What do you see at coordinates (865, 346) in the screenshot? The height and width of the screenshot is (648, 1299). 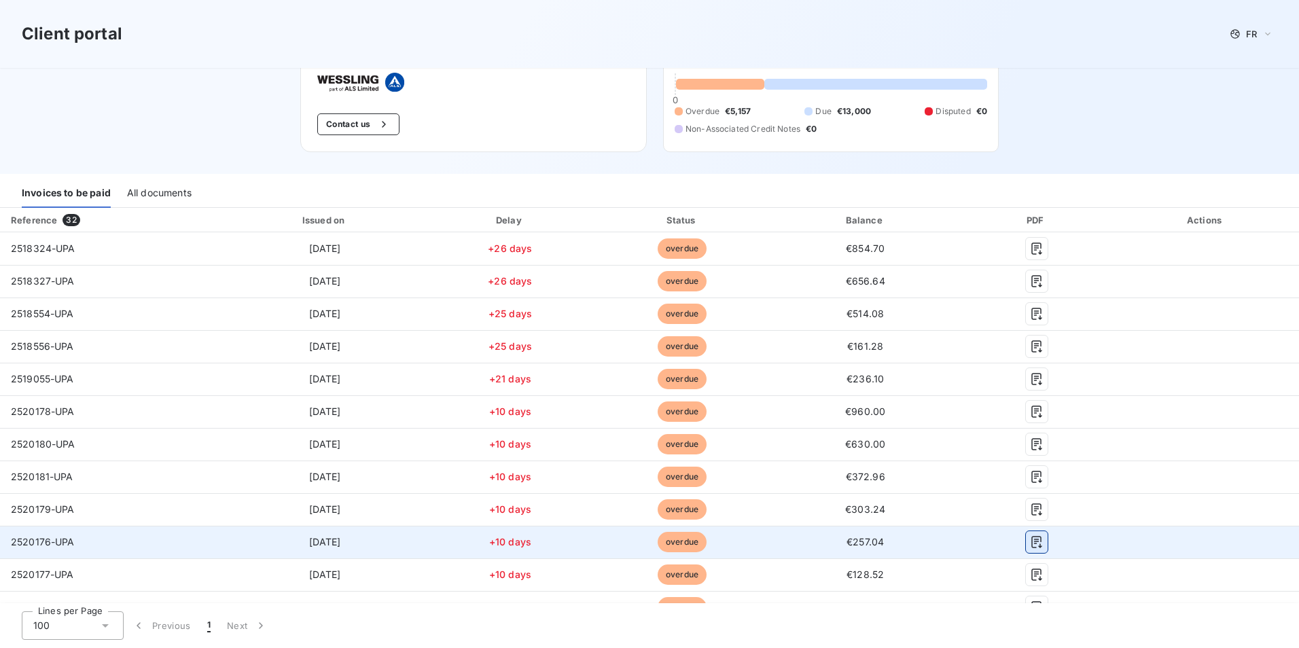 I see `span: €161.28` at bounding box center [865, 346].